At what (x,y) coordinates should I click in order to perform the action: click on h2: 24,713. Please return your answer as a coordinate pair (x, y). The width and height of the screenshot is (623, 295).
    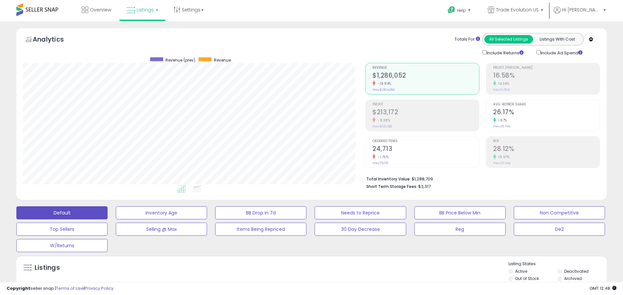
    Looking at the image, I should click on (426, 149).